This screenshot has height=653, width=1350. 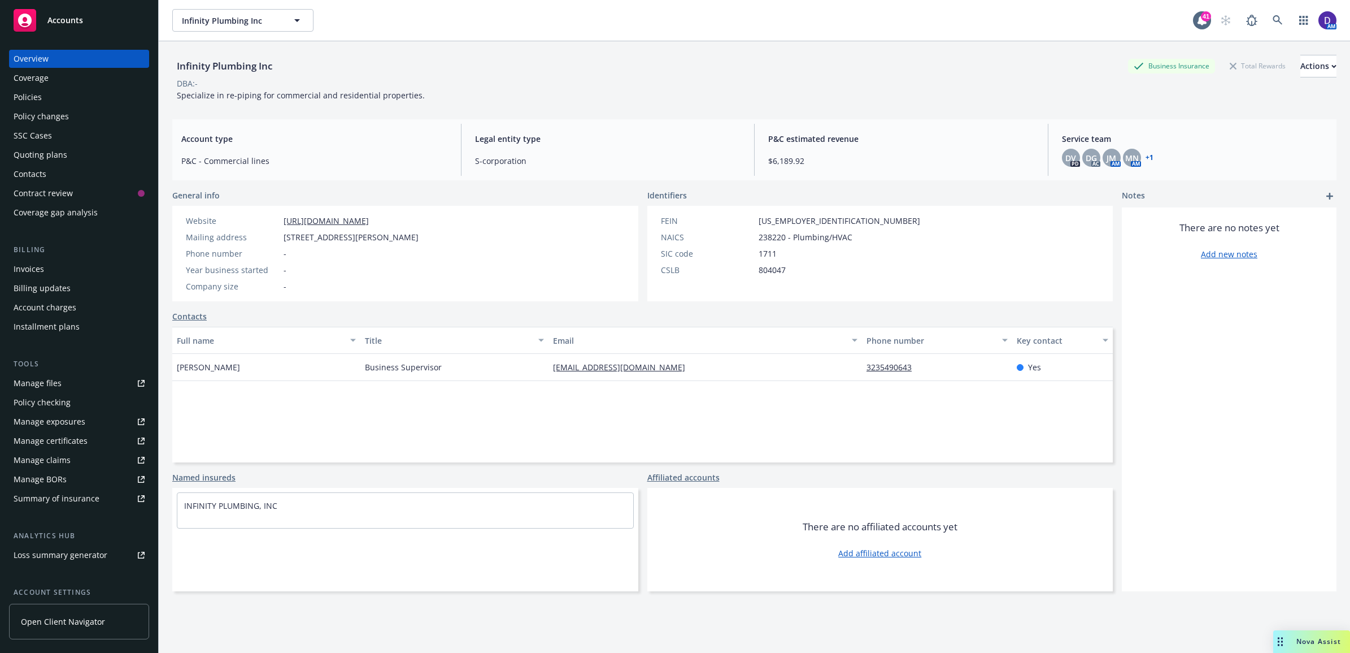 I want to click on div: CSLB, so click(x=707, y=269).